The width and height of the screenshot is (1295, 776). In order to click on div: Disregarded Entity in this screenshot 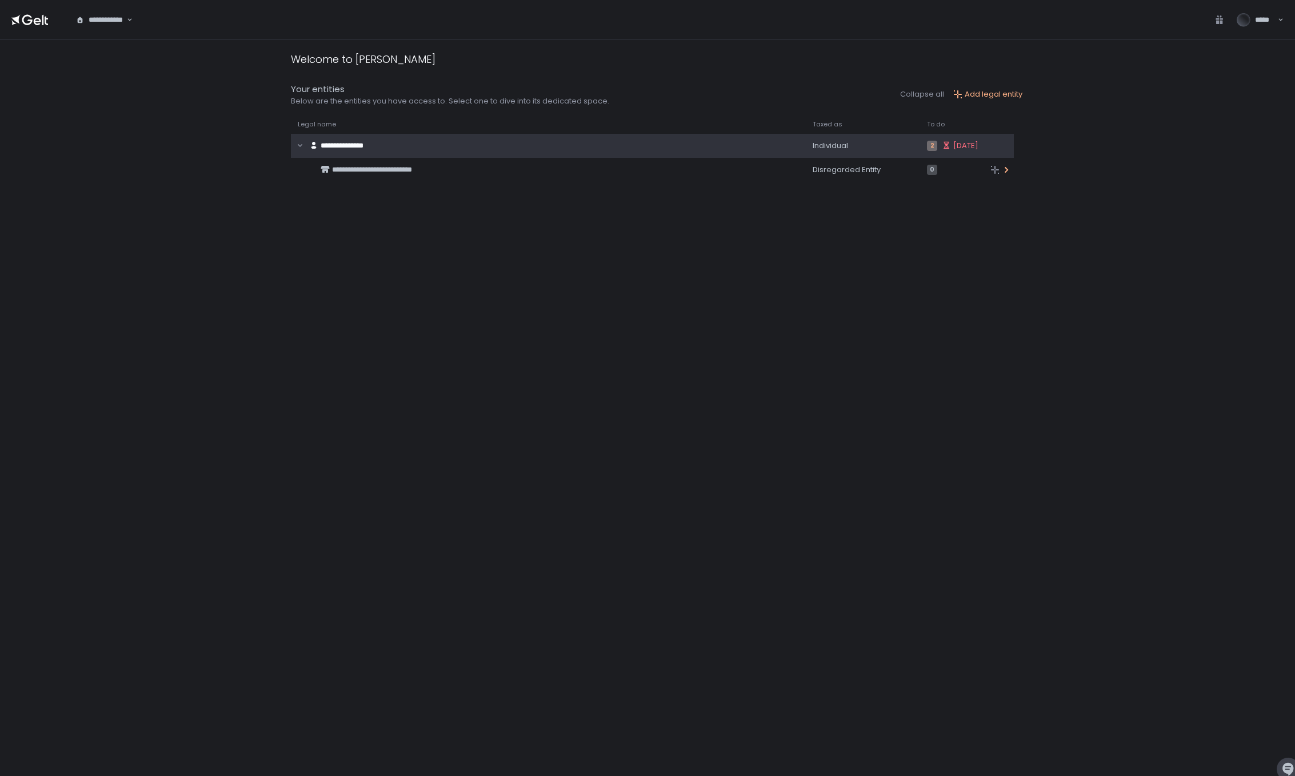, I will do `click(863, 170)`.